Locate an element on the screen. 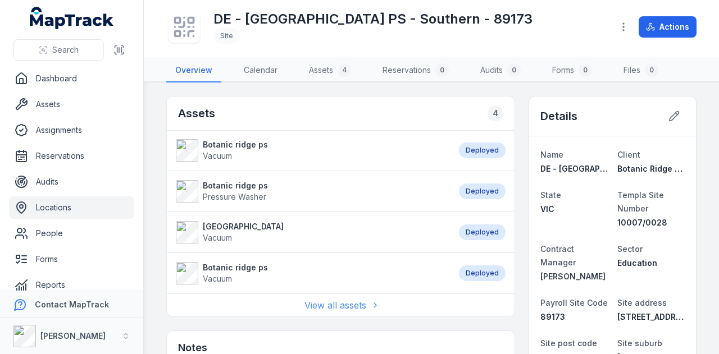  a: MapTrack is located at coordinates (72, 18).